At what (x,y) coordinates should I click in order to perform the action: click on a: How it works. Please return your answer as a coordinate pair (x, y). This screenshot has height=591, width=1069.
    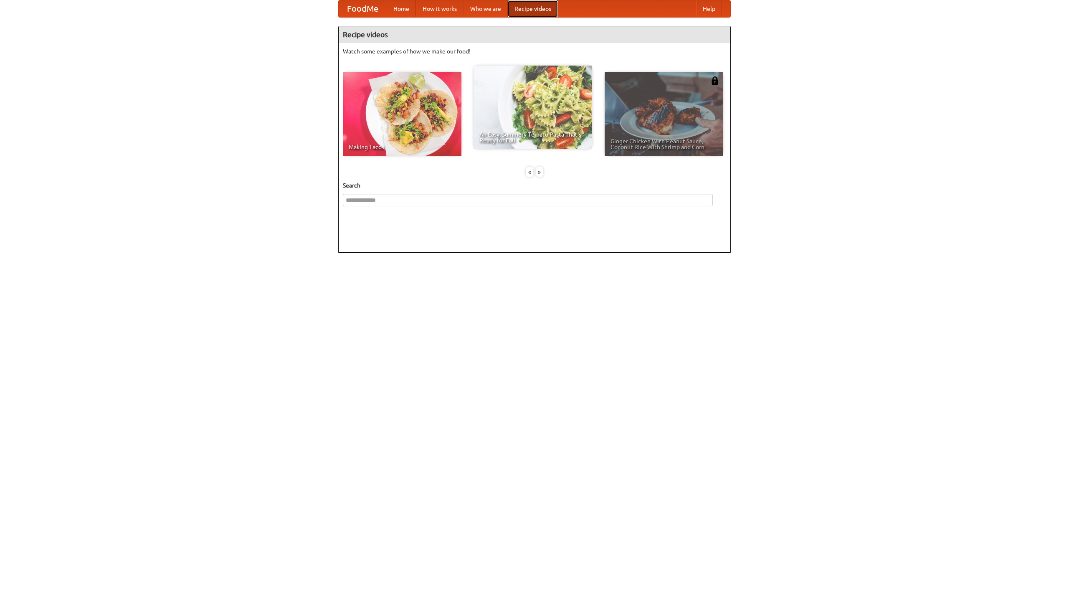
    Looking at the image, I should click on (440, 9).